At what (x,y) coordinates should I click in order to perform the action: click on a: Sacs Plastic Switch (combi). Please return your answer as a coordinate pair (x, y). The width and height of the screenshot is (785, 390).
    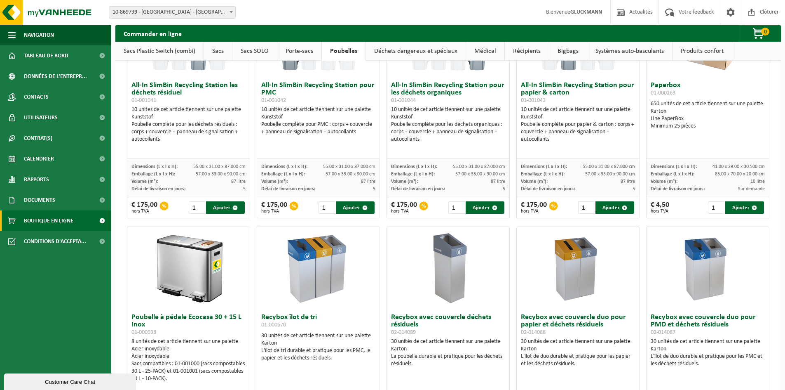
    Looking at the image, I should click on (160, 51).